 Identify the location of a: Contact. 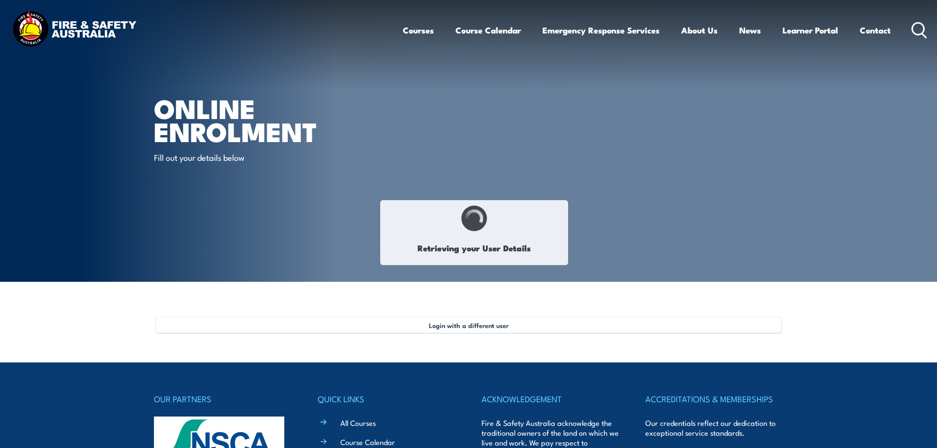
(875, 30).